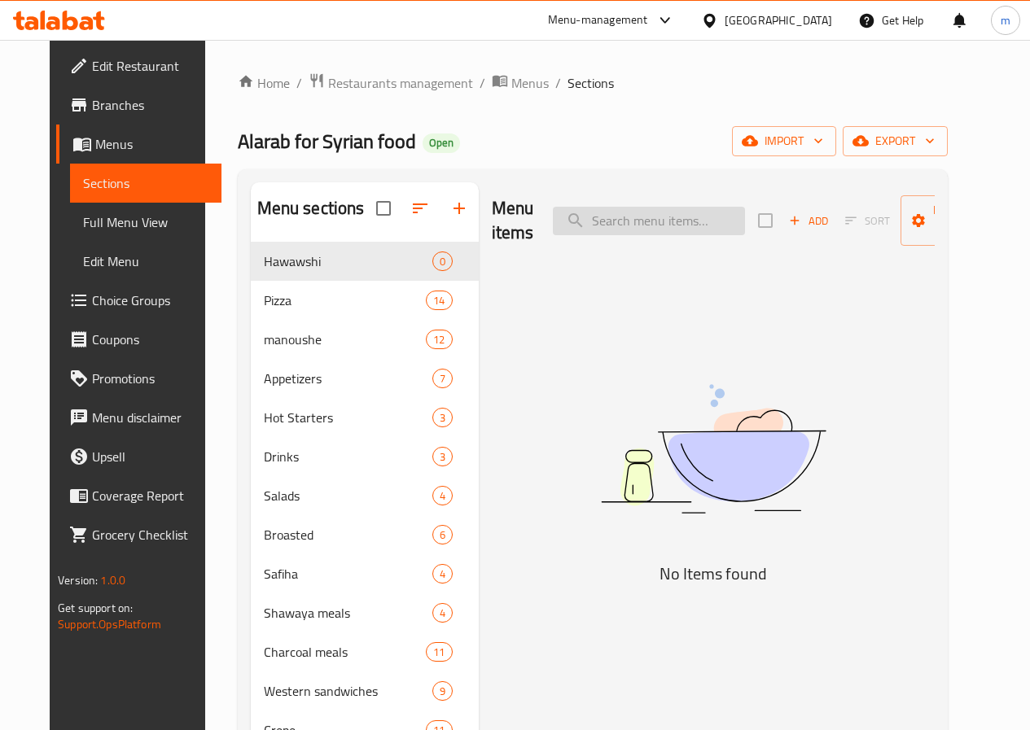 This screenshot has height=730, width=1030. Describe the element at coordinates (146, 183) in the screenshot. I see `a: Sections` at that location.